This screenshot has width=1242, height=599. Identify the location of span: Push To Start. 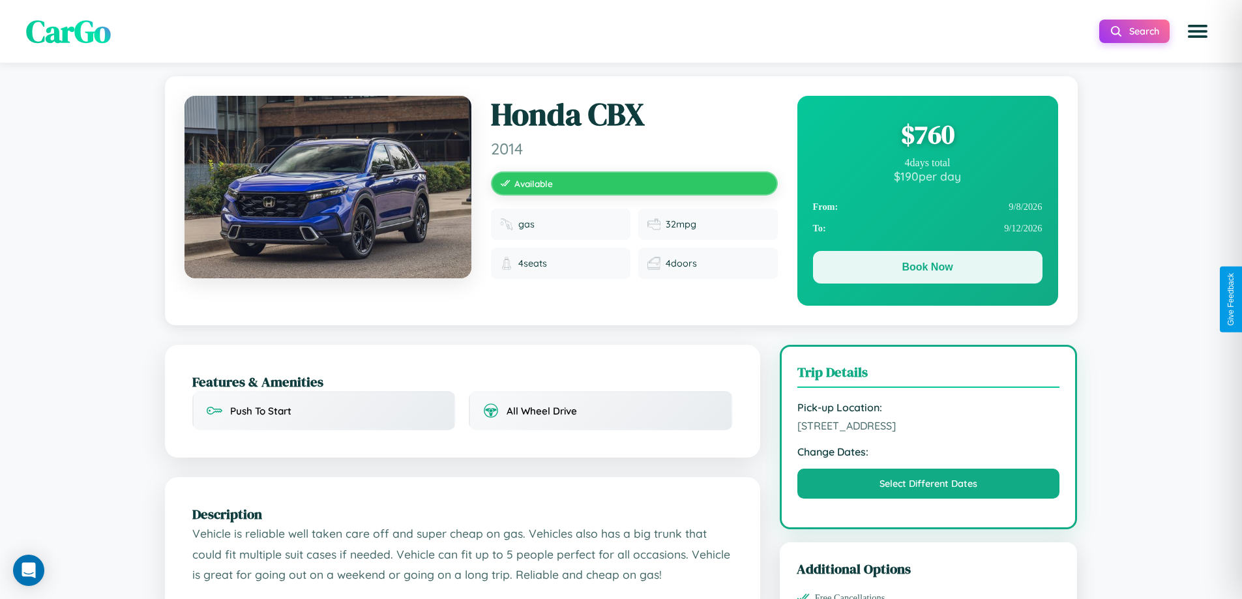
(261, 411).